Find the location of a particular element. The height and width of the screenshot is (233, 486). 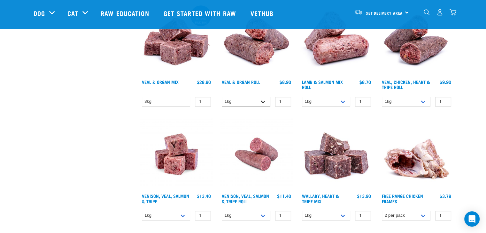

div: $3.79 is located at coordinates (446, 196).